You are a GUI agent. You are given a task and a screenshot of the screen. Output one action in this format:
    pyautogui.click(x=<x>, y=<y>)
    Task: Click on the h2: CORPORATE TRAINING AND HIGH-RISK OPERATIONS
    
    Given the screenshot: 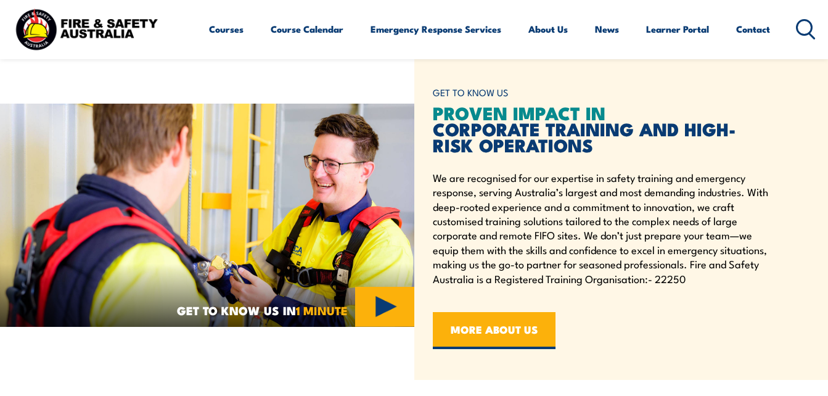 What is the action you would take?
    pyautogui.click(x=601, y=128)
    